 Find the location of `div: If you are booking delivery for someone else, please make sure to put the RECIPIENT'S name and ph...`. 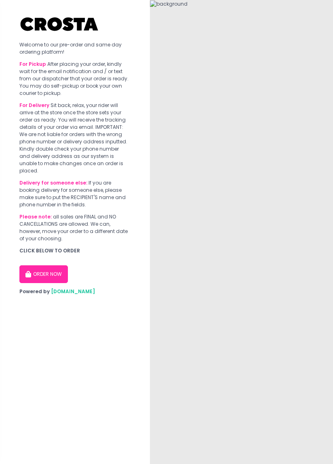

div: If you are booking delivery for someone else, please make sure to put the RECIPIENT'S name and ph... is located at coordinates (75, 194).